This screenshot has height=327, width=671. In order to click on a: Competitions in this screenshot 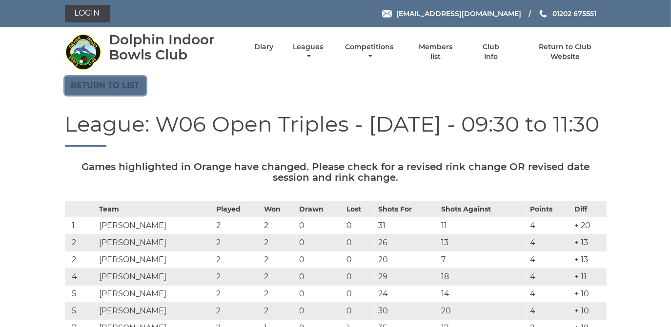, I will do `click(369, 52)`.